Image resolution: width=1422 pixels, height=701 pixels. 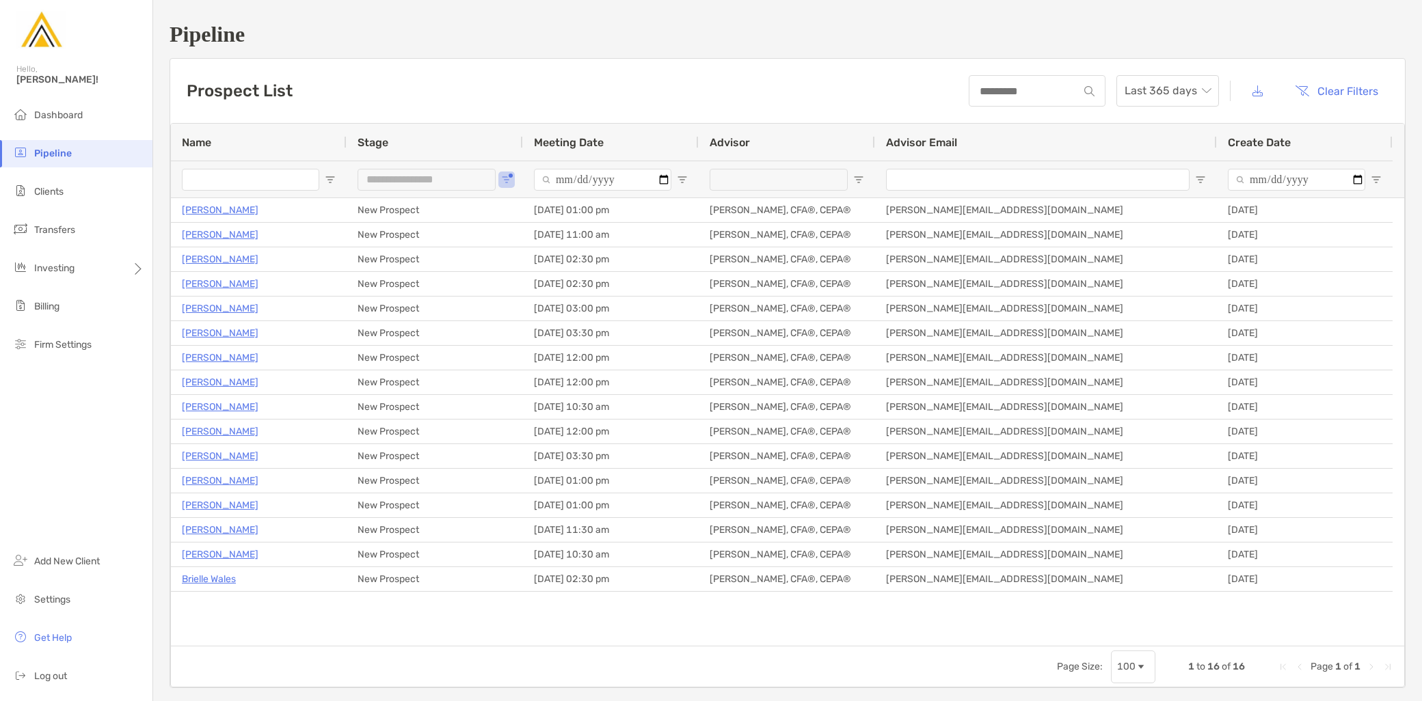 What do you see at coordinates (1371, 667) in the screenshot?
I see `div: Next Page` at bounding box center [1371, 667].